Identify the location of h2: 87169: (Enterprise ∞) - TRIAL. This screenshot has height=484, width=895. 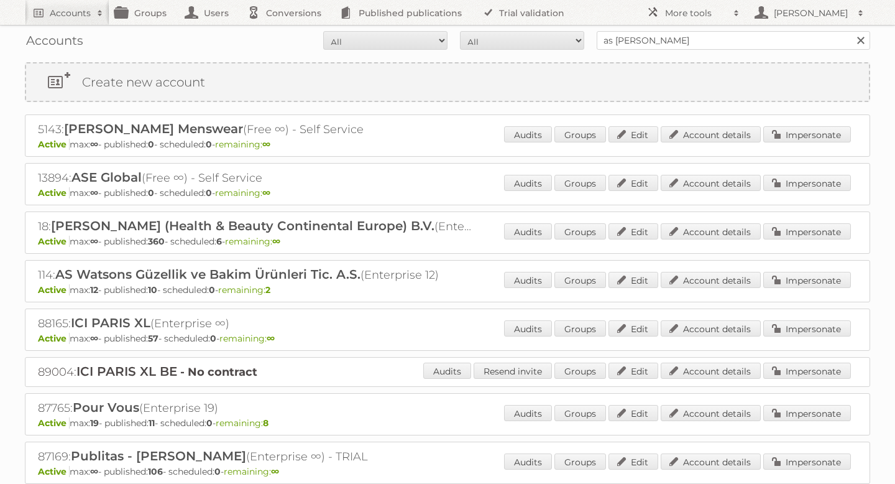
(255, 456).